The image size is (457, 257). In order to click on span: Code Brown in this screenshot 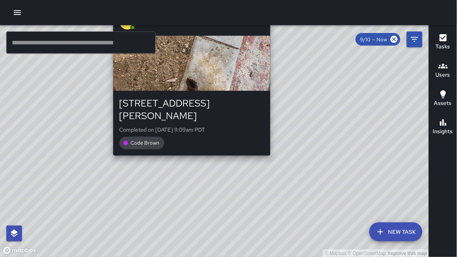, I will do `click(145, 143)`.